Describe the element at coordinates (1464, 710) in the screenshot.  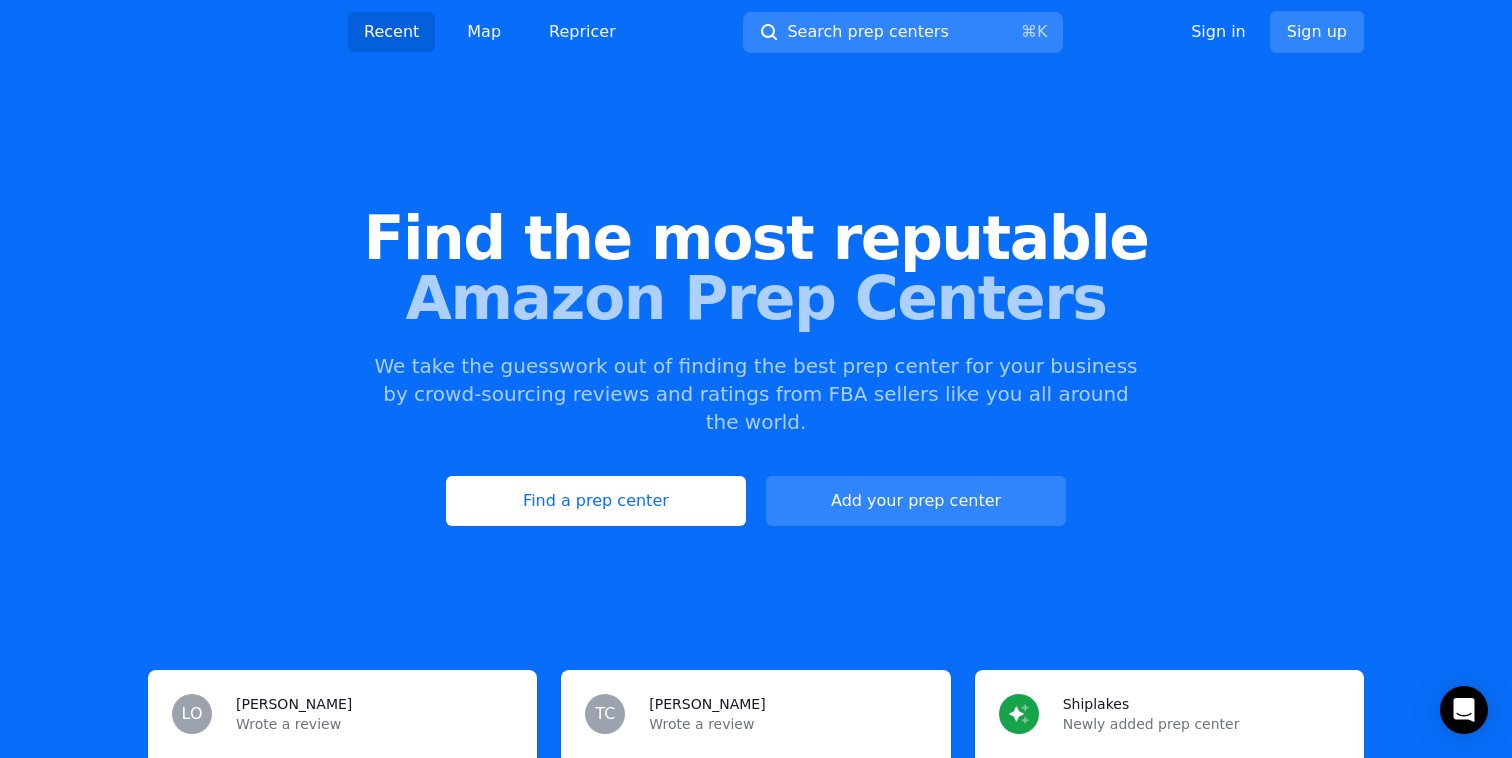
I see `div: Open Intercom Messenger` at that location.